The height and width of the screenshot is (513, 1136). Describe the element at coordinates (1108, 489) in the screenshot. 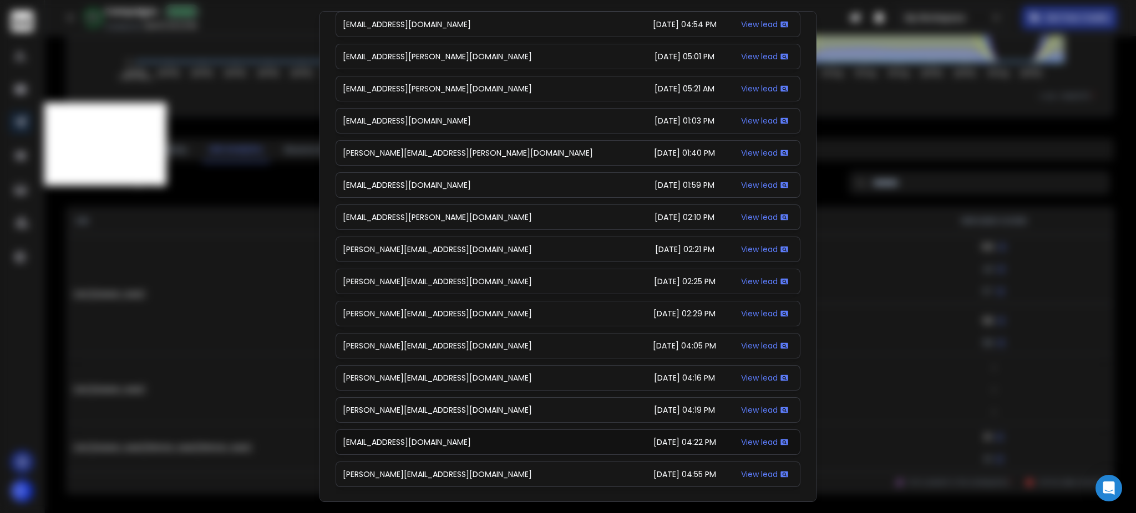

I see `div: Open Intercom Messenger` at that location.